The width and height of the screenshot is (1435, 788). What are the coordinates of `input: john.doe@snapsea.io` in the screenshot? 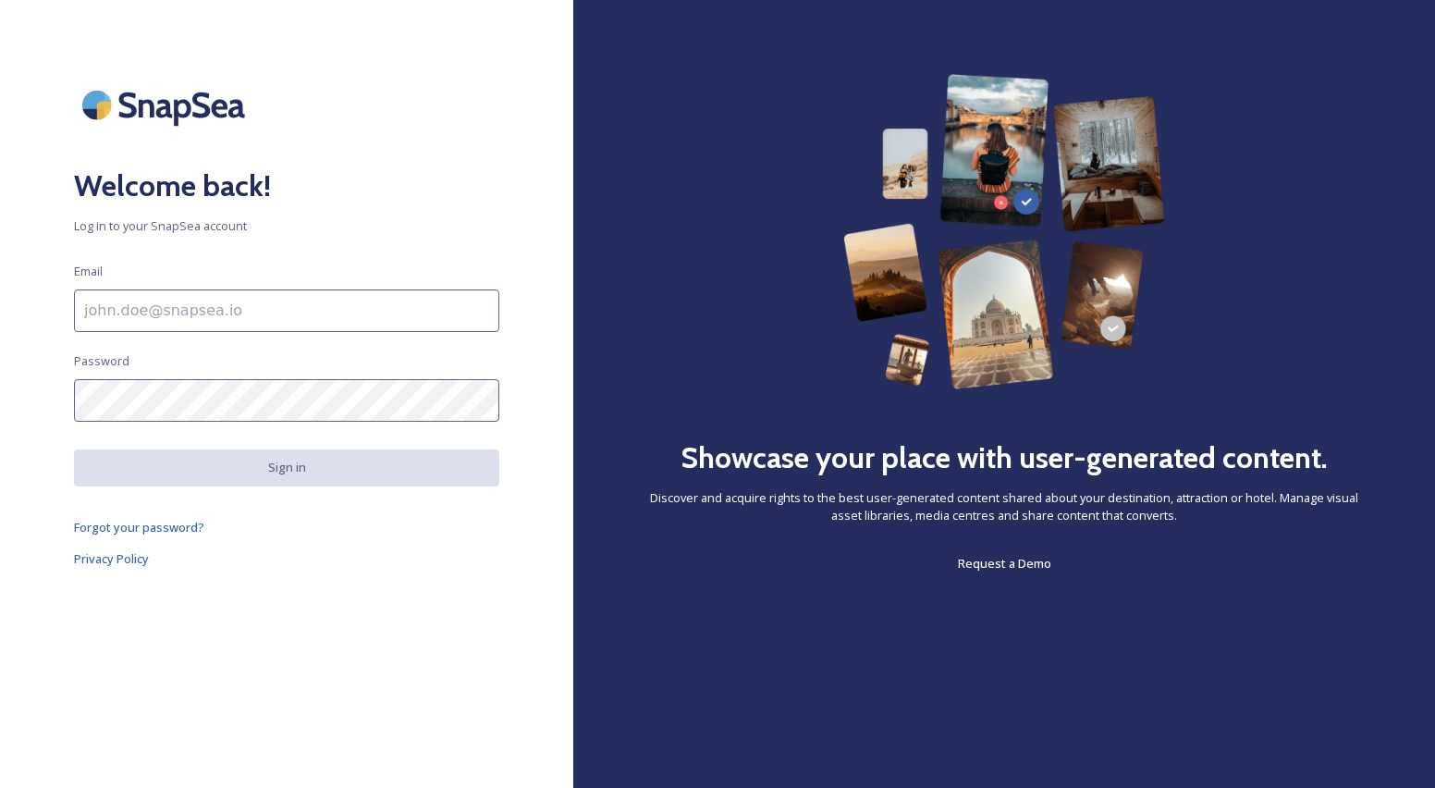 It's located at (287, 311).